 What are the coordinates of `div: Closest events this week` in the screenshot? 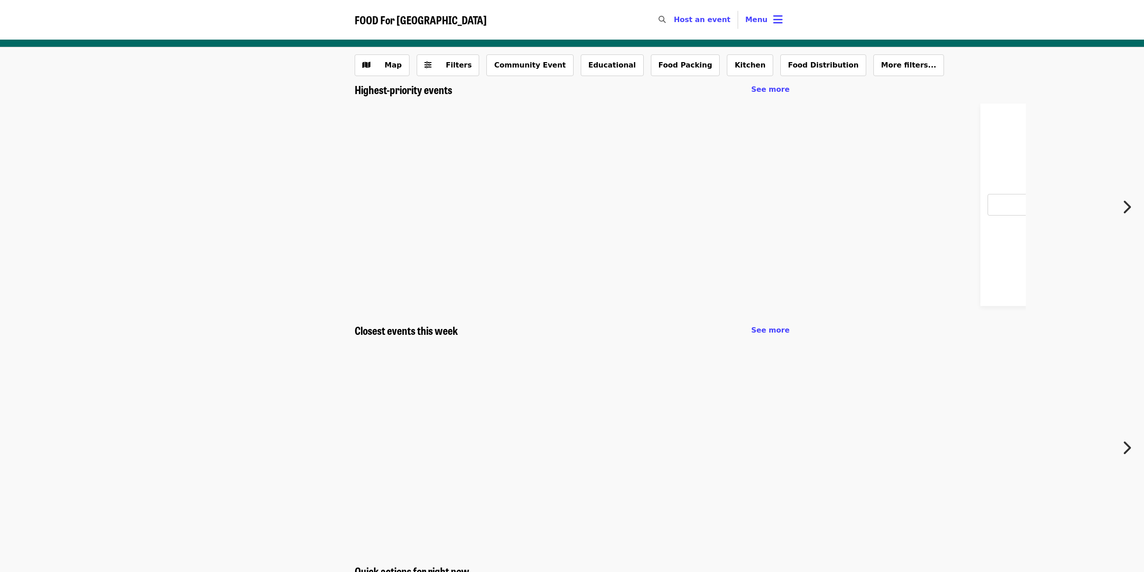 It's located at (572, 330).